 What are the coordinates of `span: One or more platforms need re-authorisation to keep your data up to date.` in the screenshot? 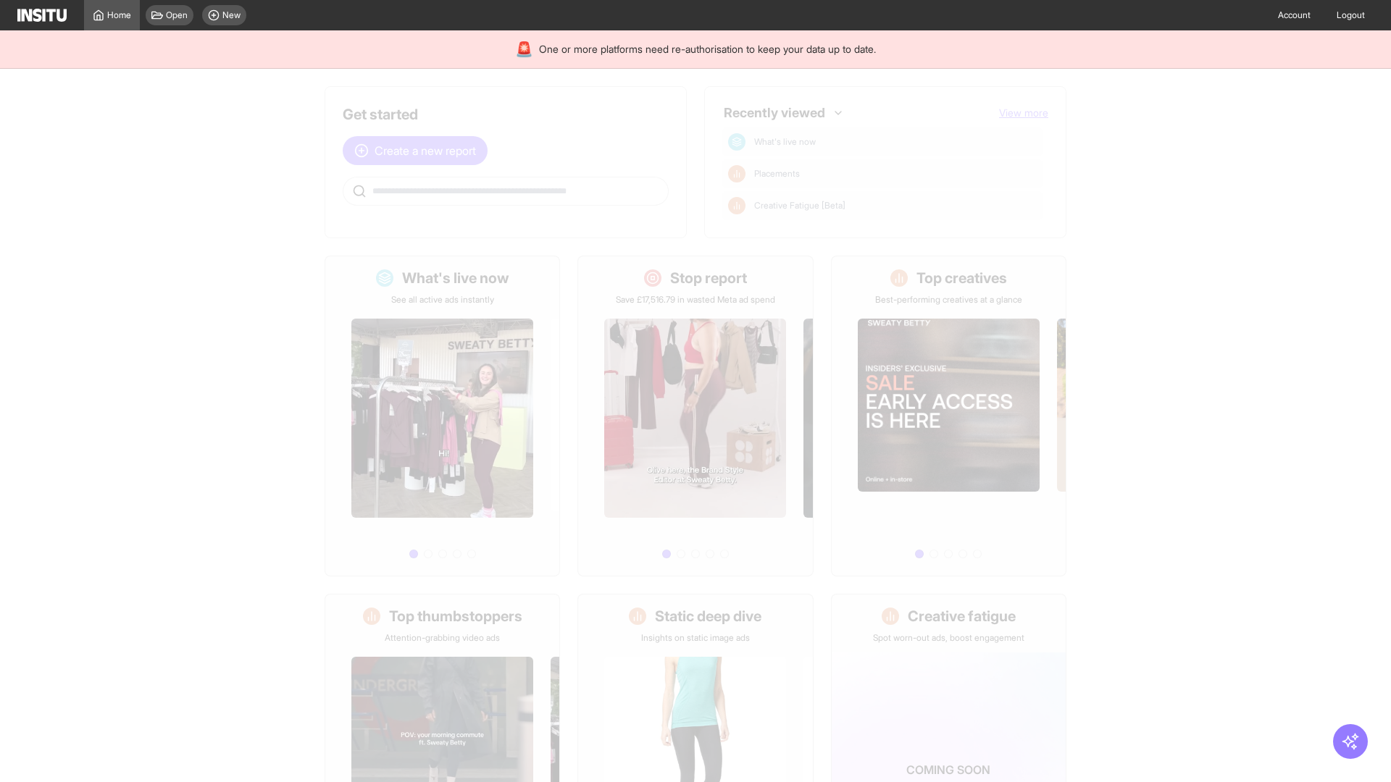 It's located at (707, 49).